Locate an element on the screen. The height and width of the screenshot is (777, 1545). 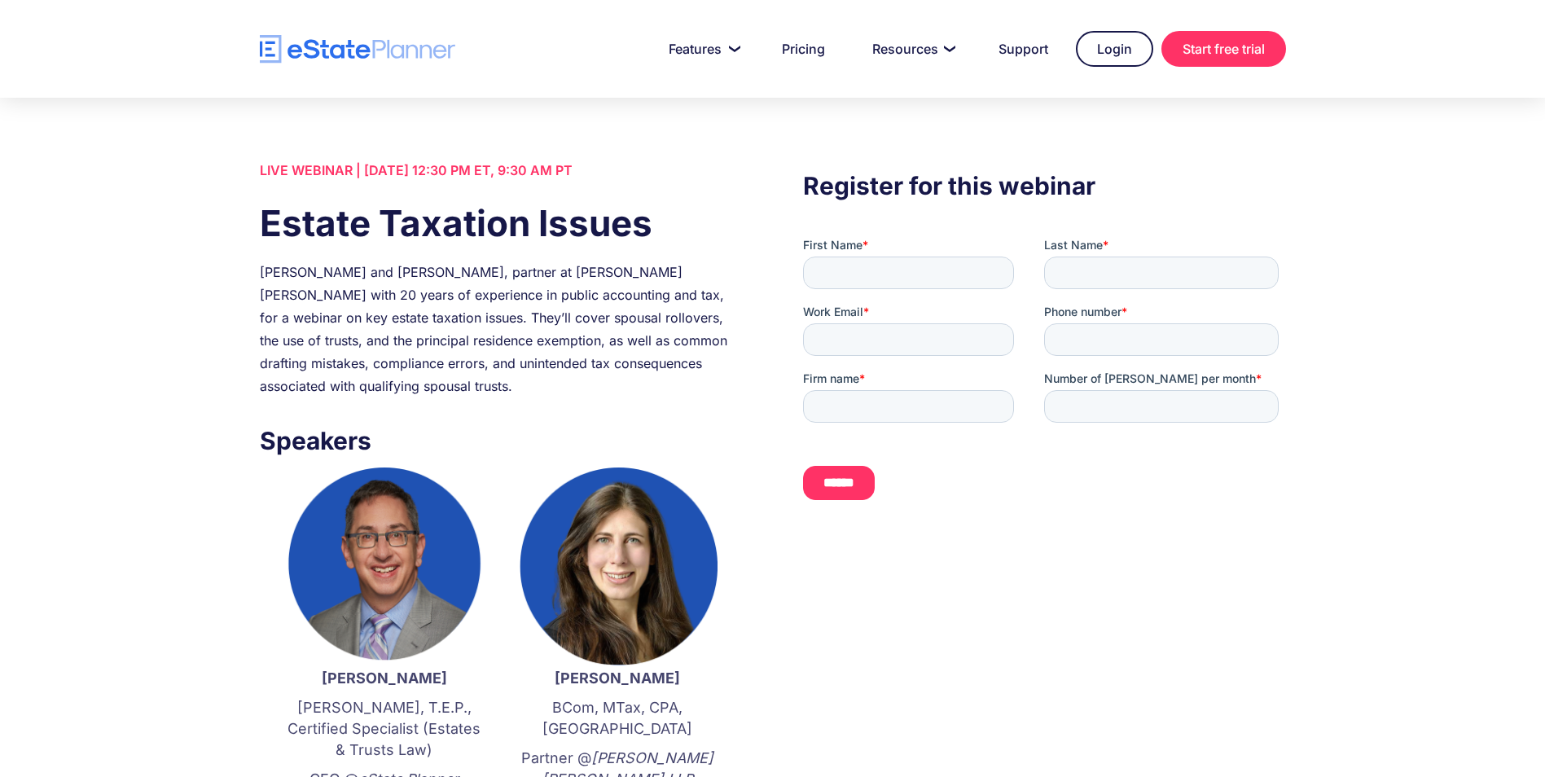
h3: Register for this webinar is located at coordinates (1044, 186).